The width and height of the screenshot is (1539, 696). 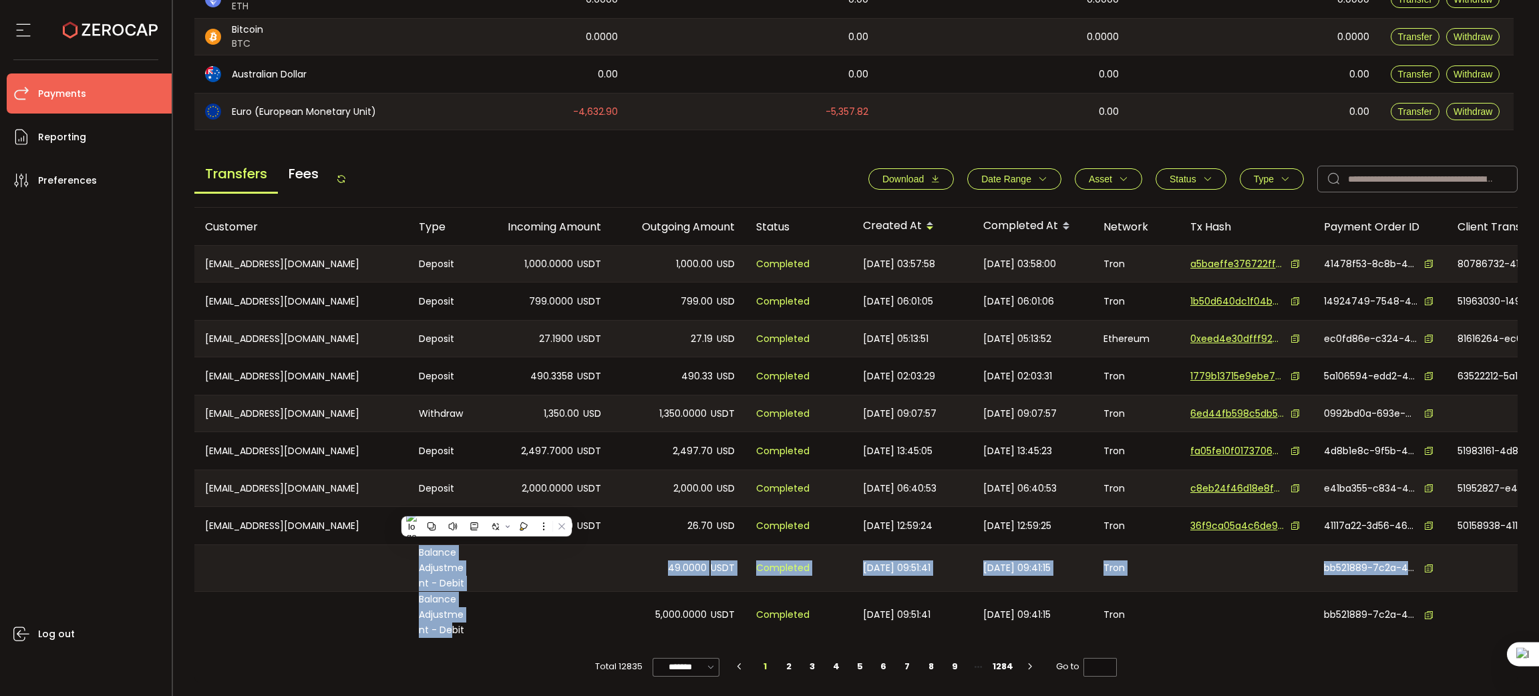 I want to click on span: a5baeffe376722ff6137472ac433828ec5918796249257bef7bc99e8f0d21a50, so click(x=1237, y=264).